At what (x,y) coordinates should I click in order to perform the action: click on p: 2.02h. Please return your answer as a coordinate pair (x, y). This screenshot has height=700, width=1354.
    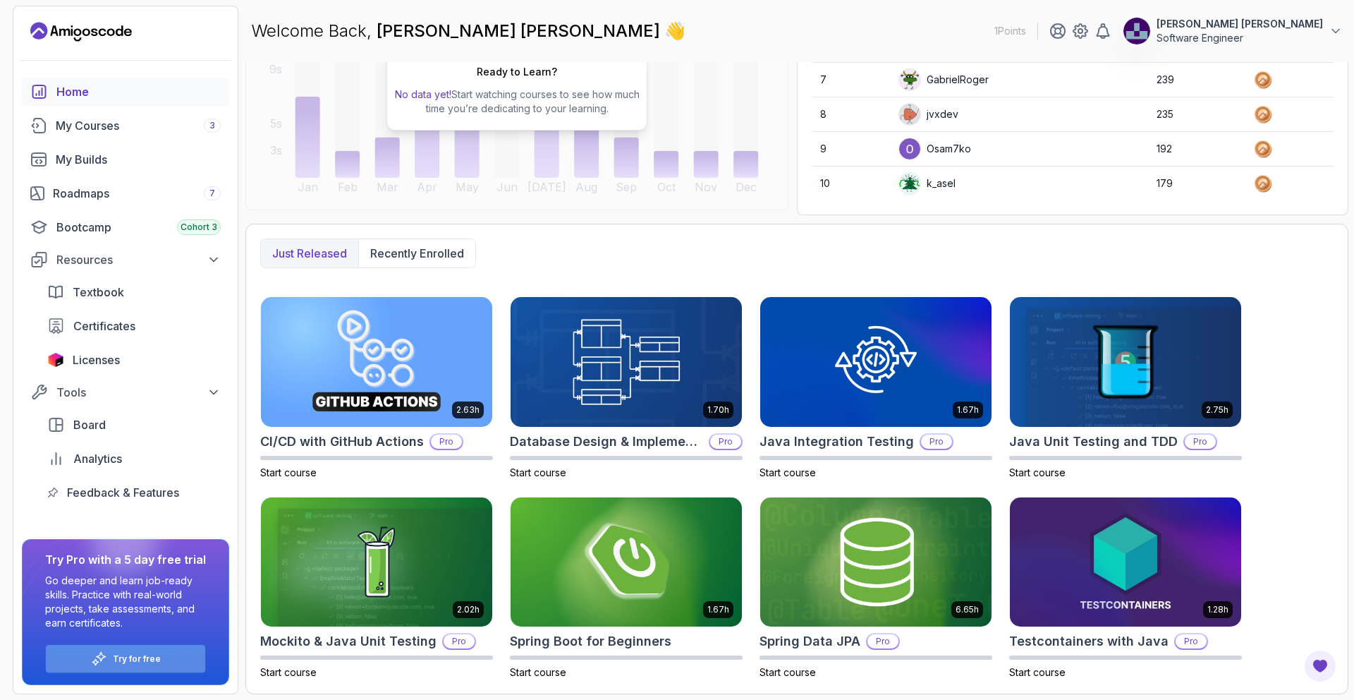
    Looking at the image, I should click on (468, 609).